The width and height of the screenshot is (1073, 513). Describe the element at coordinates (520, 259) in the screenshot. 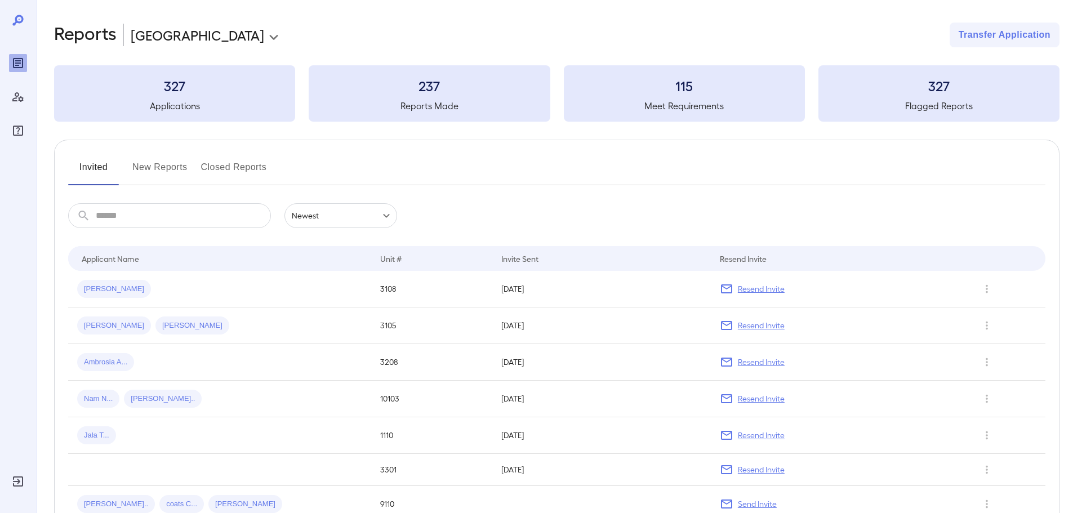

I see `div: Invite Sent` at that location.